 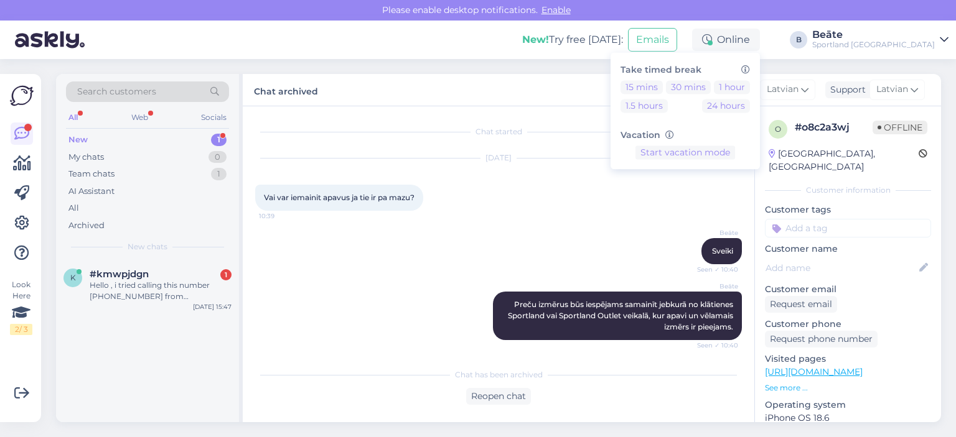 What do you see at coordinates (848, 289) in the screenshot?
I see `p: Customer email` at bounding box center [848, 289].